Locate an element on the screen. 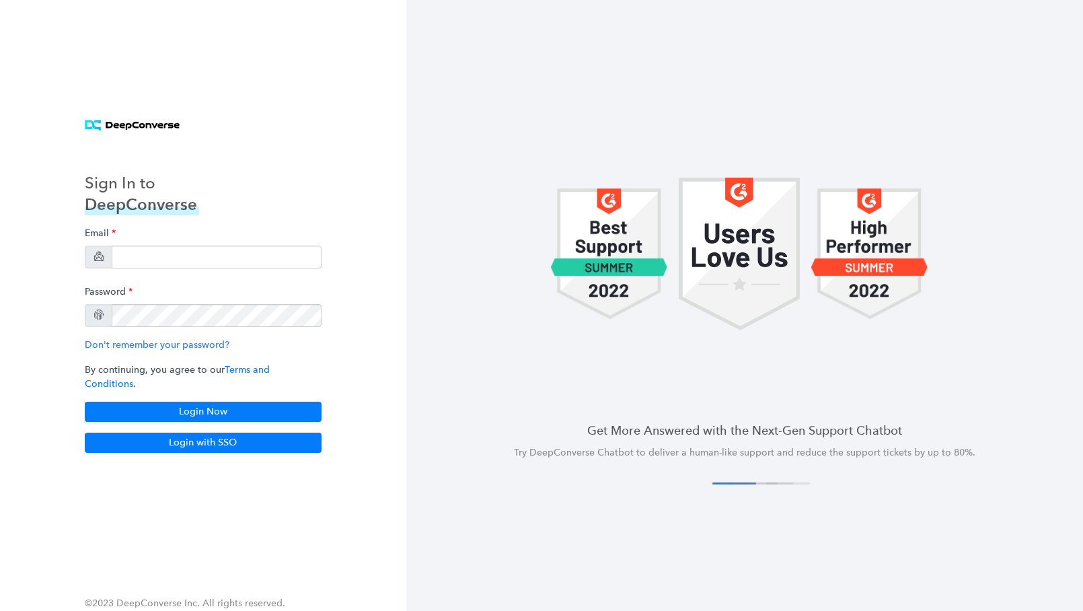 The height and width of the screenshot is (611, 1083). img: horizontal logo is located at coordinates (132, 125).